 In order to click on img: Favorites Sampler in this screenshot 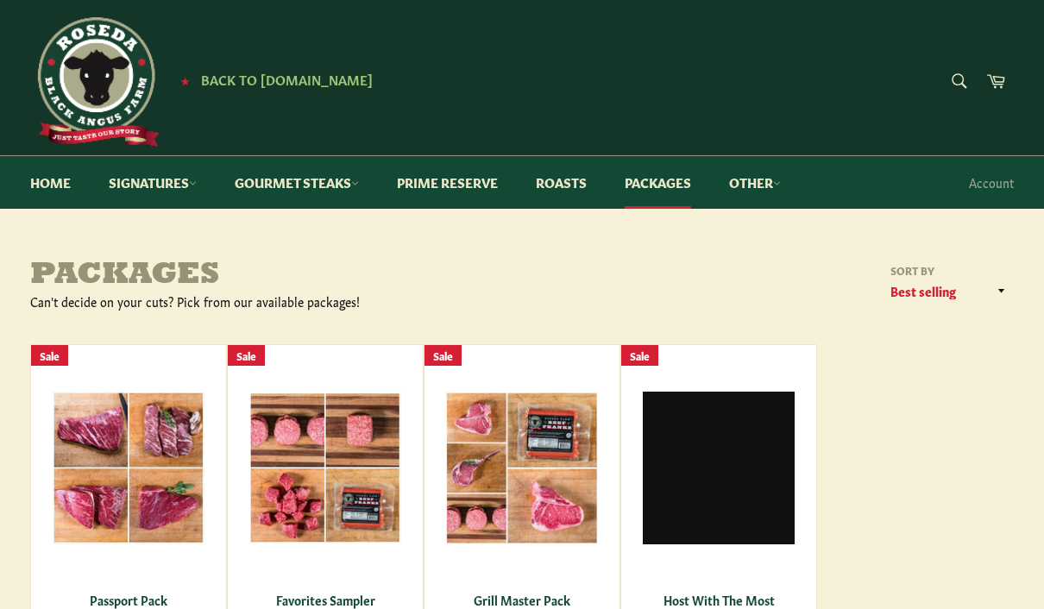, I will do `click(325, 468)`.